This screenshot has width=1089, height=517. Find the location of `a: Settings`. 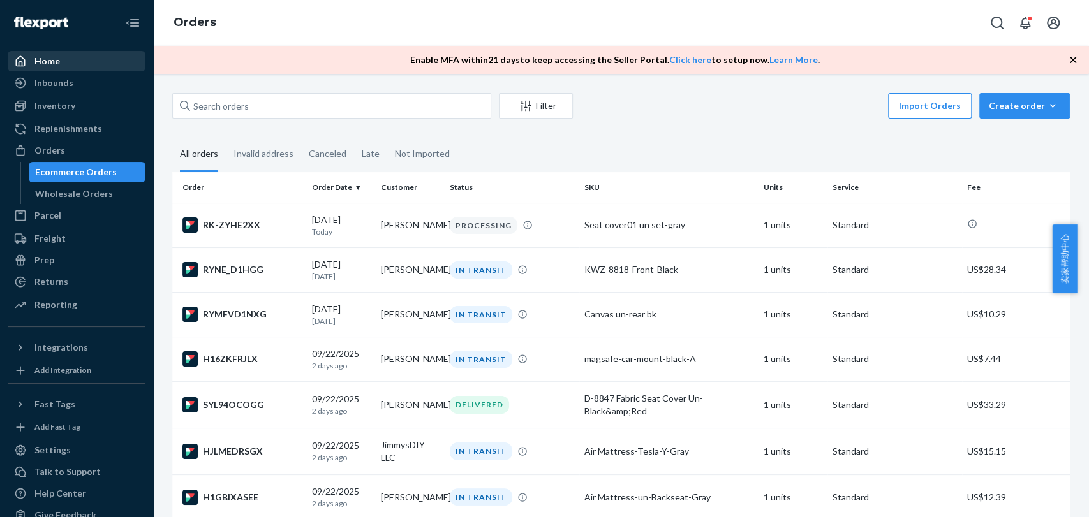

a: Settings is located at coordinates (77, 450).